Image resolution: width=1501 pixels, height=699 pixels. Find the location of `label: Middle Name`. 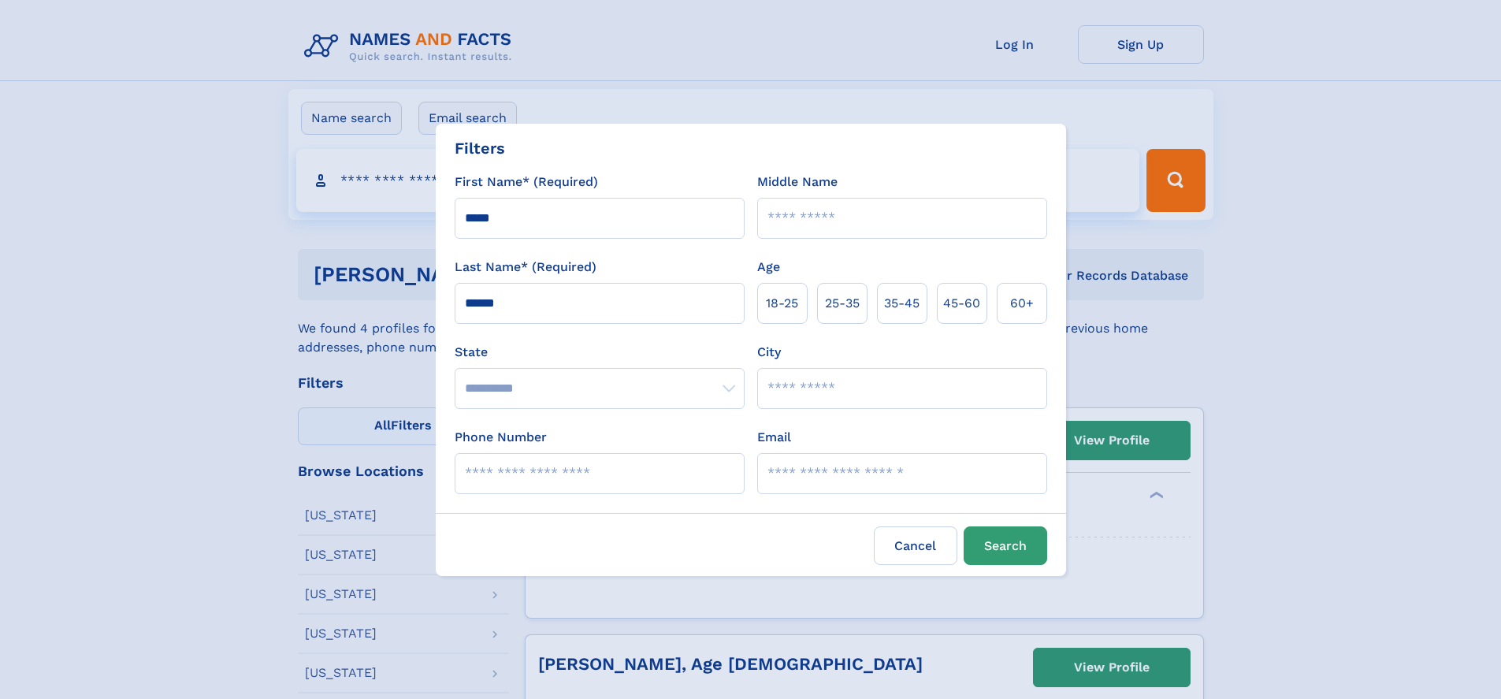

label: Middle Name is located at coordinates (798, 182).